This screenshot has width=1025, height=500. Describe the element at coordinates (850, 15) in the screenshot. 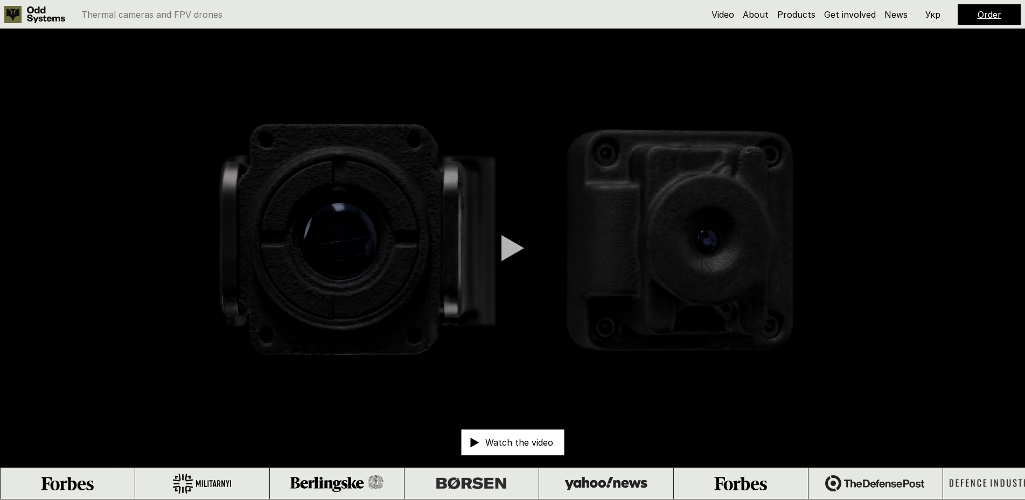

I see `a: Get involved` at that location.